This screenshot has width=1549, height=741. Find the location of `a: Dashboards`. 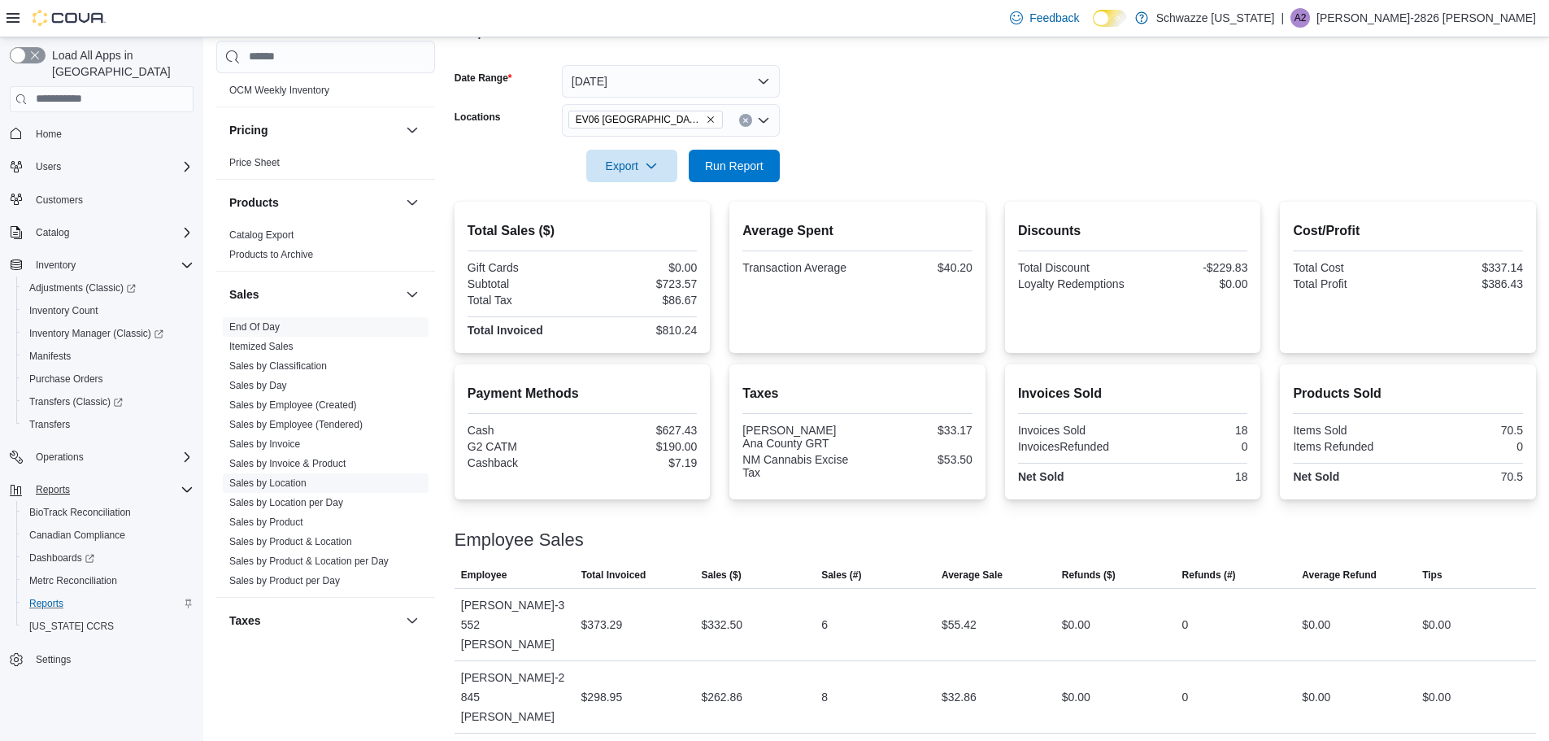

a: Dashboards is located at coordinates (108, 558).